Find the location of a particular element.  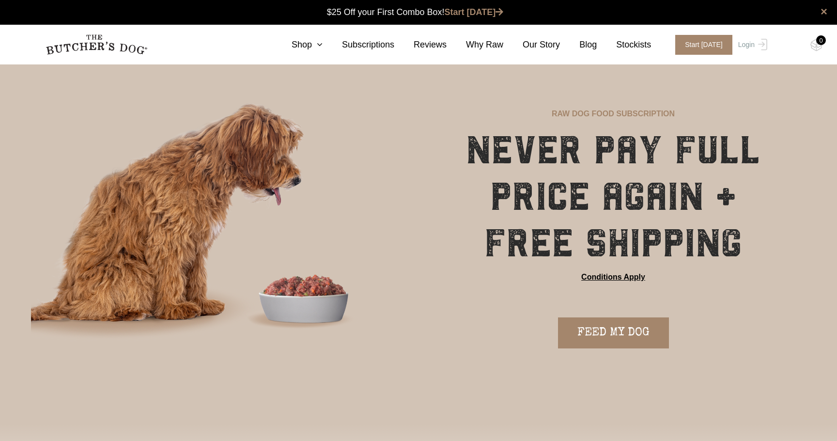

img: TBD_Cart-Empty.png is located at coordinates (817, 45).